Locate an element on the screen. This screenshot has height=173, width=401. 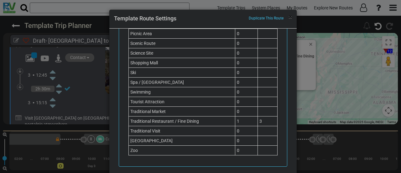
td: Traditional Visit is located at coordinates (182, 131).